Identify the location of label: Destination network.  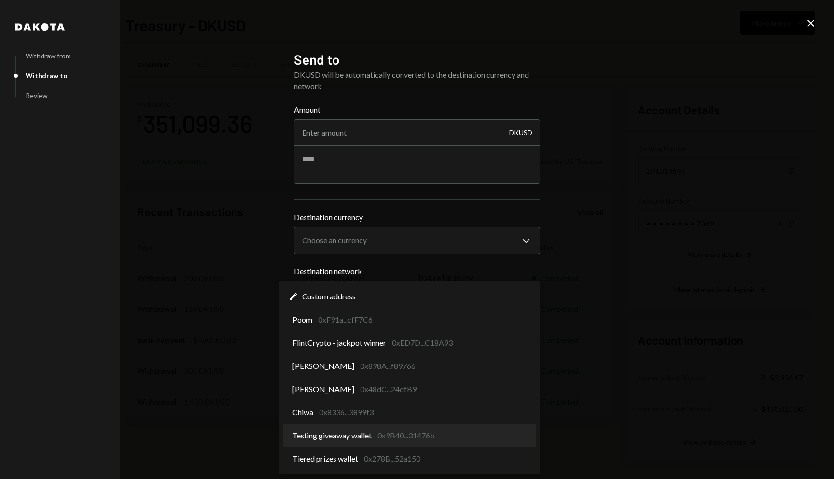
(417, 271).